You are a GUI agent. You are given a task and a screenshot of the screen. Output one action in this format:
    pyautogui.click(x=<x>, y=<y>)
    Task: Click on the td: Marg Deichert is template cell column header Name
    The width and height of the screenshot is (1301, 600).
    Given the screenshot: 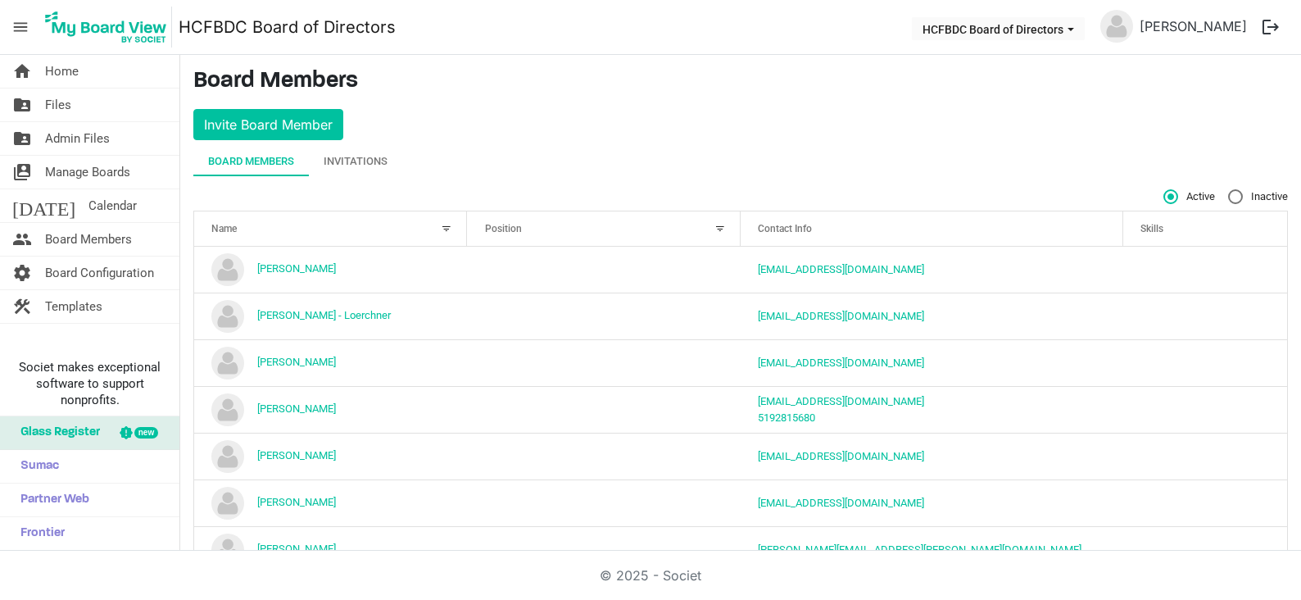 What is the action you would take?
    pyautogui.click(x=331, y=456)
    